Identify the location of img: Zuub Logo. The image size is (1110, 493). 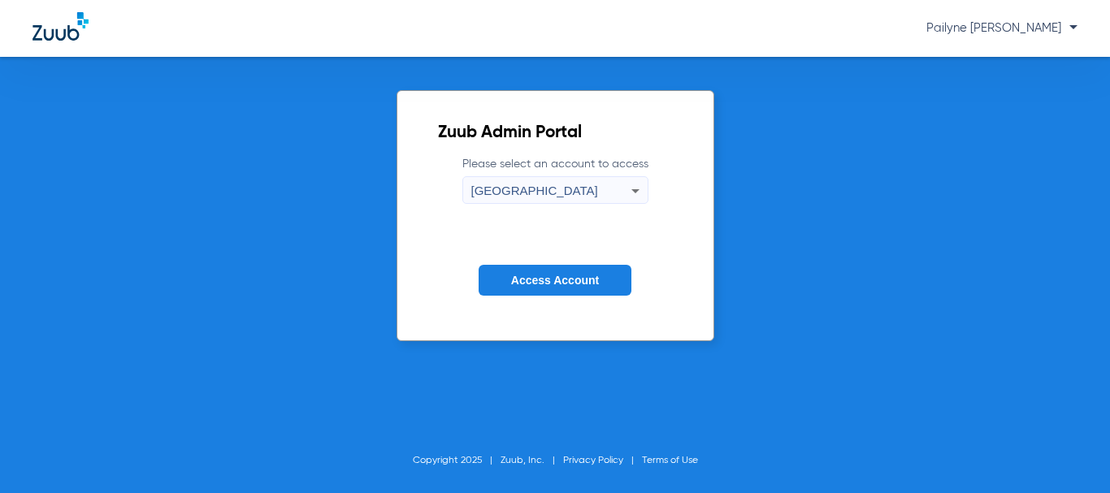
(60, 26).